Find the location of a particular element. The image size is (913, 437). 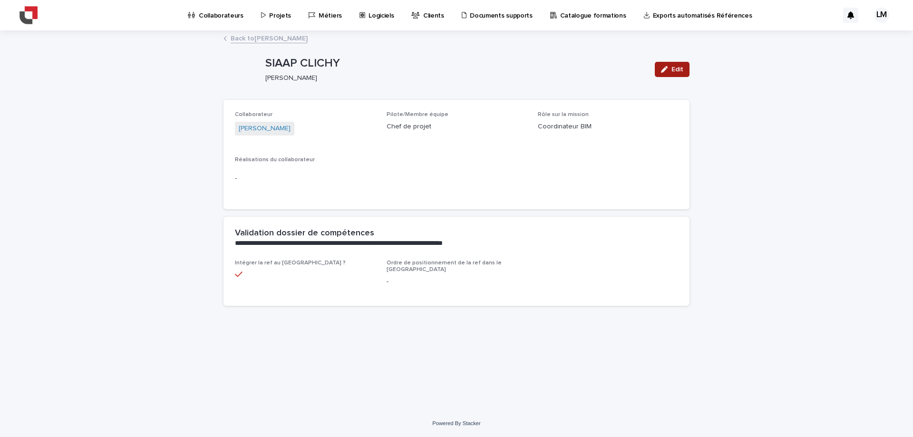

button: Edit is located at coordinates (672, 69).